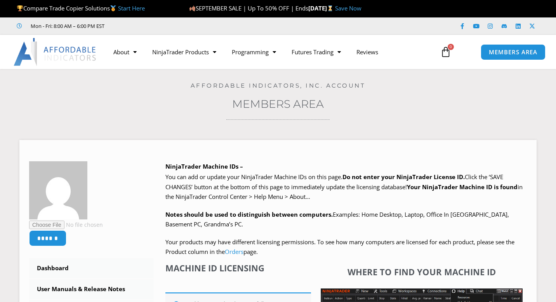  What do you see at coordinates (462, 187) in the screenshot?
I see `strong: Your NinjaTrader Machine ID is found` at bounding box center [462, 187].